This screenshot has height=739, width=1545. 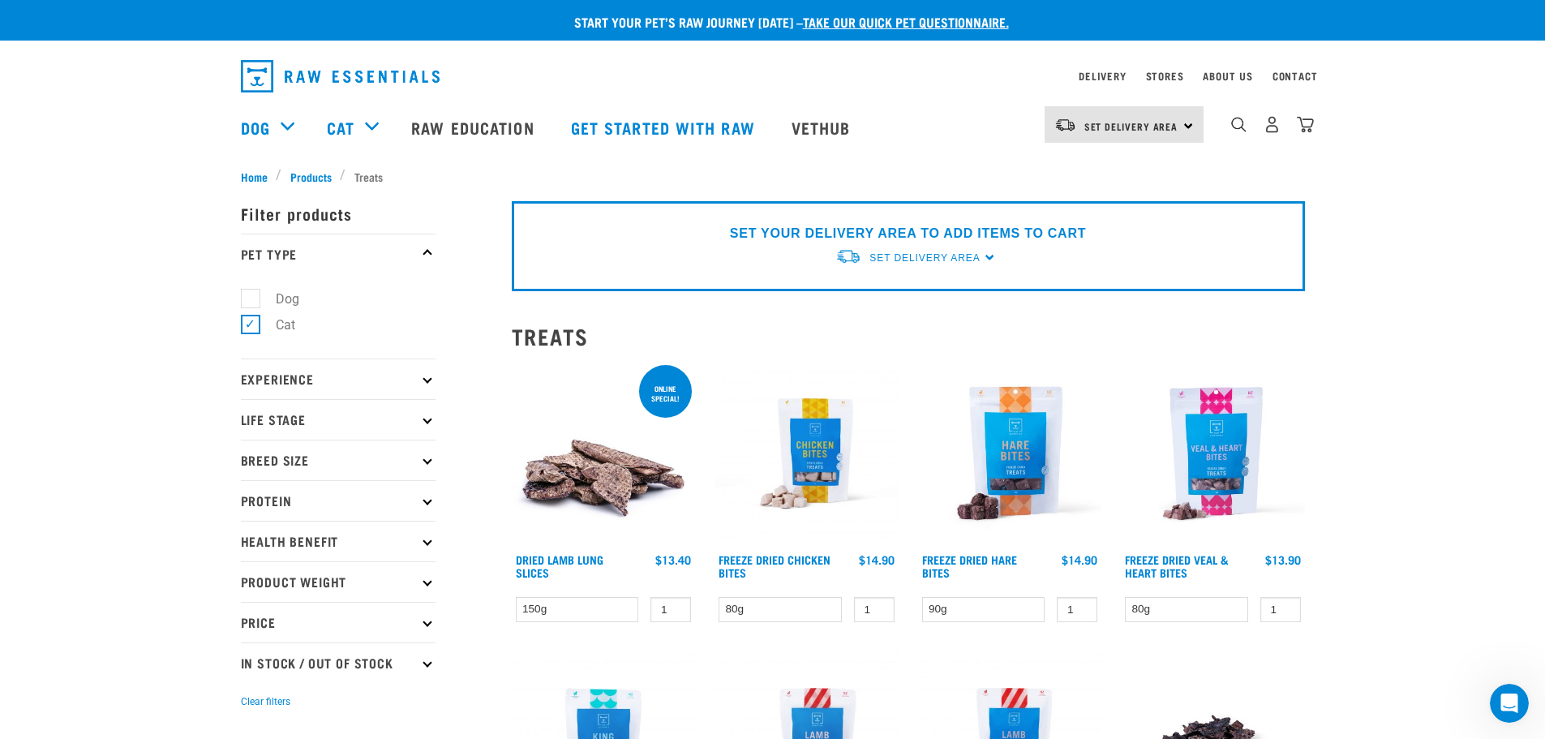 I want to click on a: Freeze Dried Hare Bites, so click(x=969, y=565).